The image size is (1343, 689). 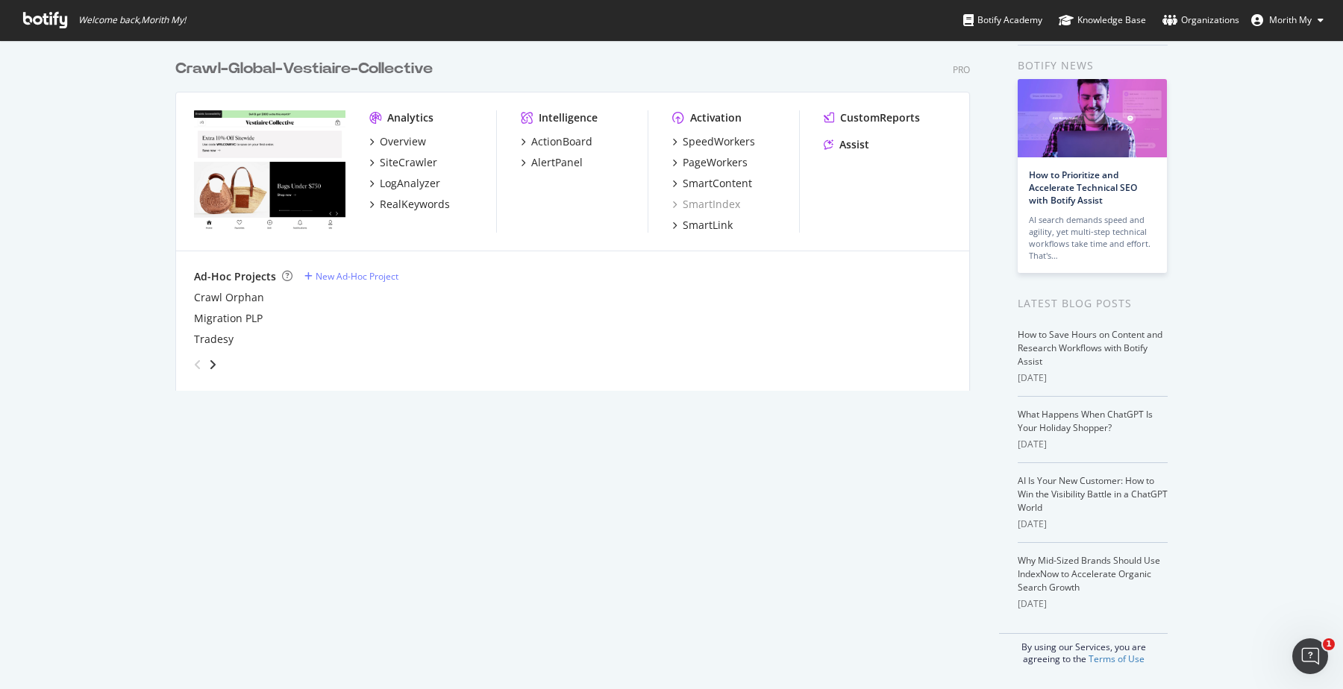 I want to click on a: Migration PLP, so click(x=228, y=319).